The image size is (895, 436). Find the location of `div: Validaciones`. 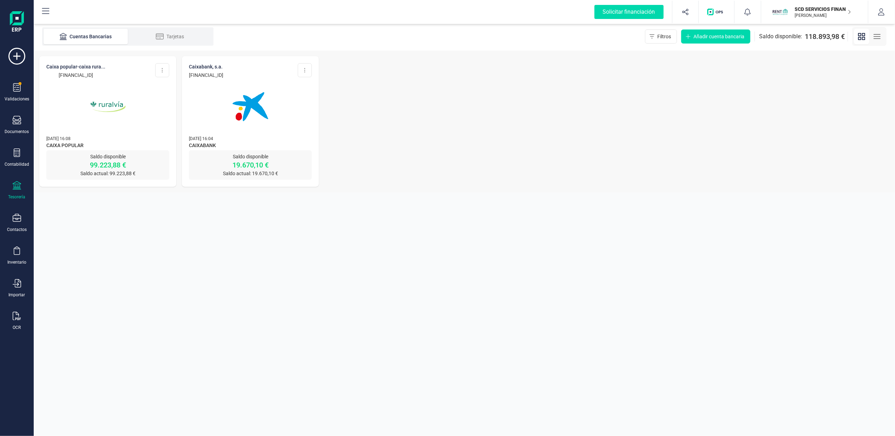

div: Validaciones is located at coordinates (17, 99).